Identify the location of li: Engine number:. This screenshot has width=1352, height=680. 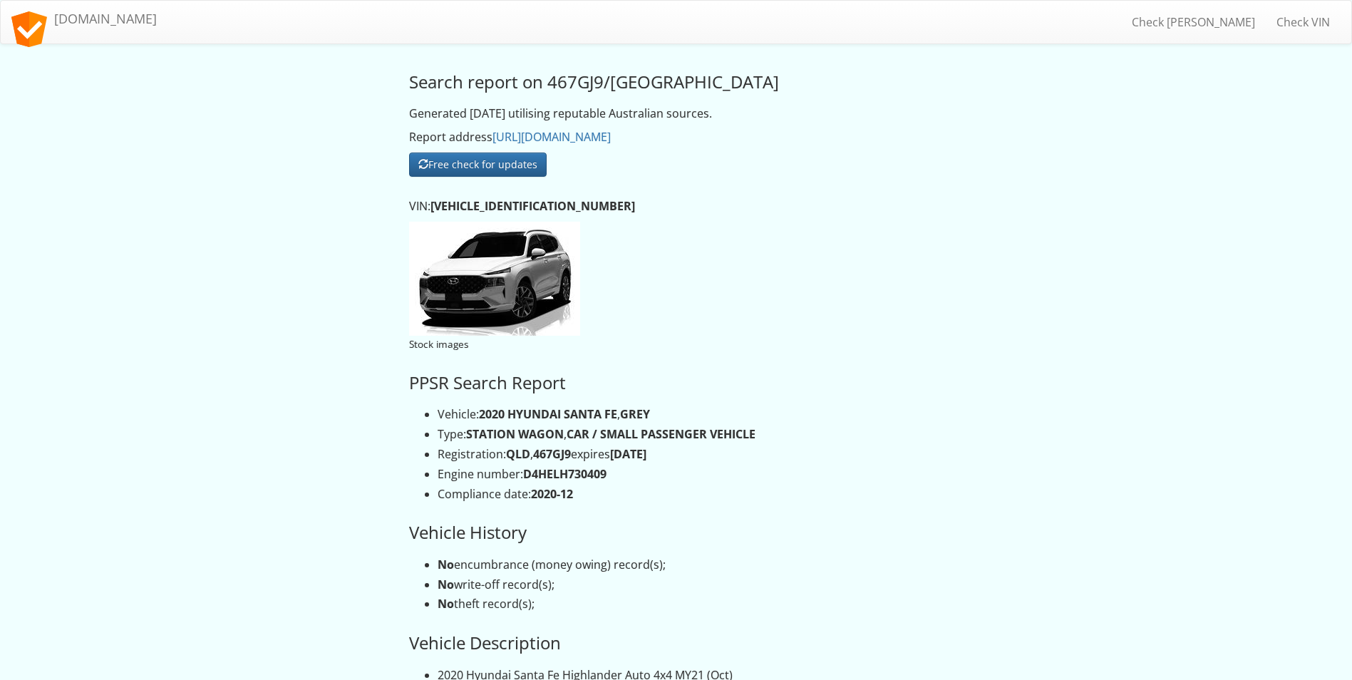
(691, 474).